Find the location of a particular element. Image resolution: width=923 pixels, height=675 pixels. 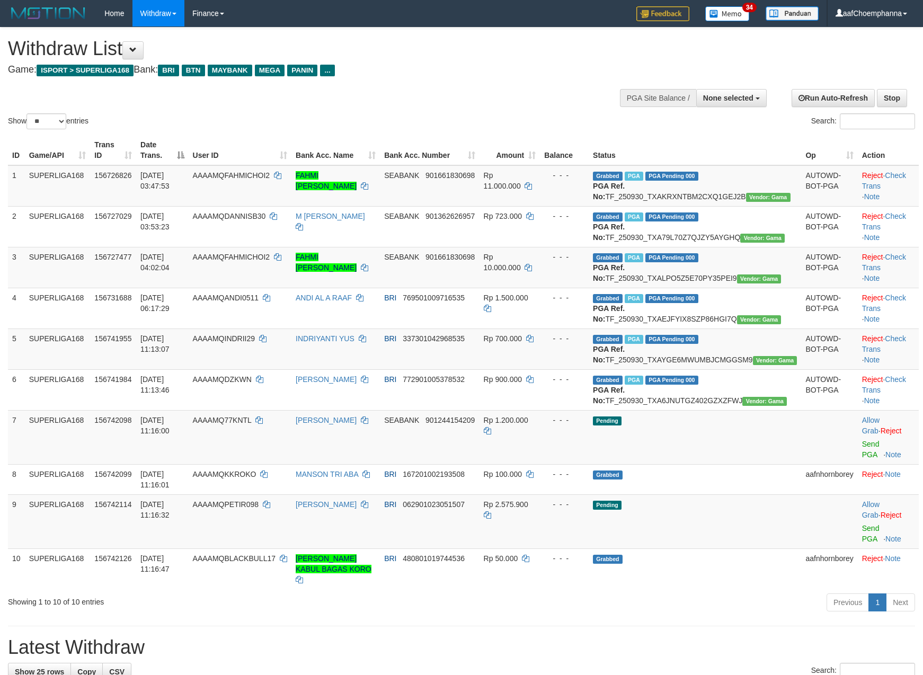

span: Marked by aafheankoy is located at coordinates (633, 380).